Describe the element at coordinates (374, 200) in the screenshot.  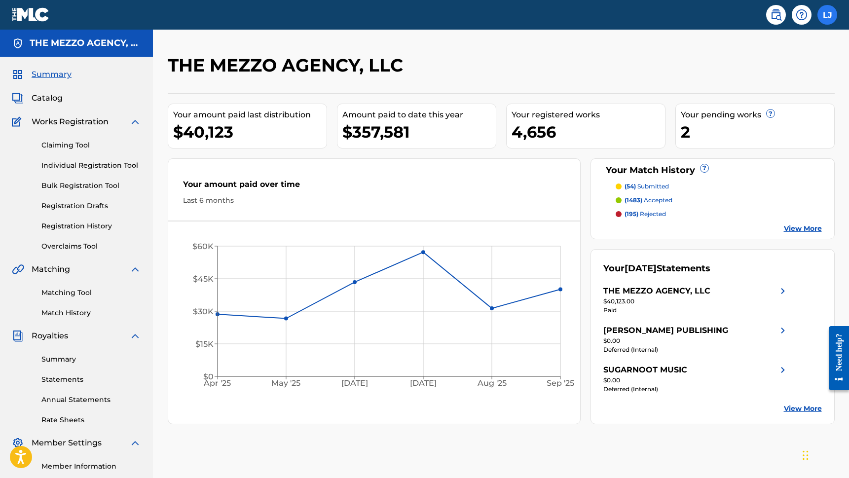
I see `div: Last 6 months` at that location.